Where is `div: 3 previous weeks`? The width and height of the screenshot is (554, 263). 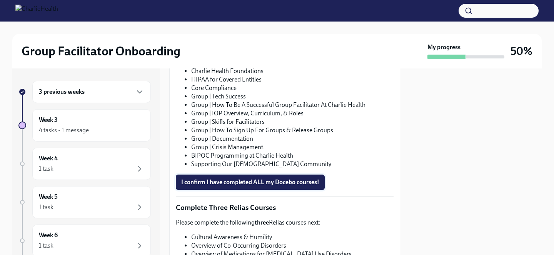
div: 3 previous weeks is located at coordinates (92, 92).